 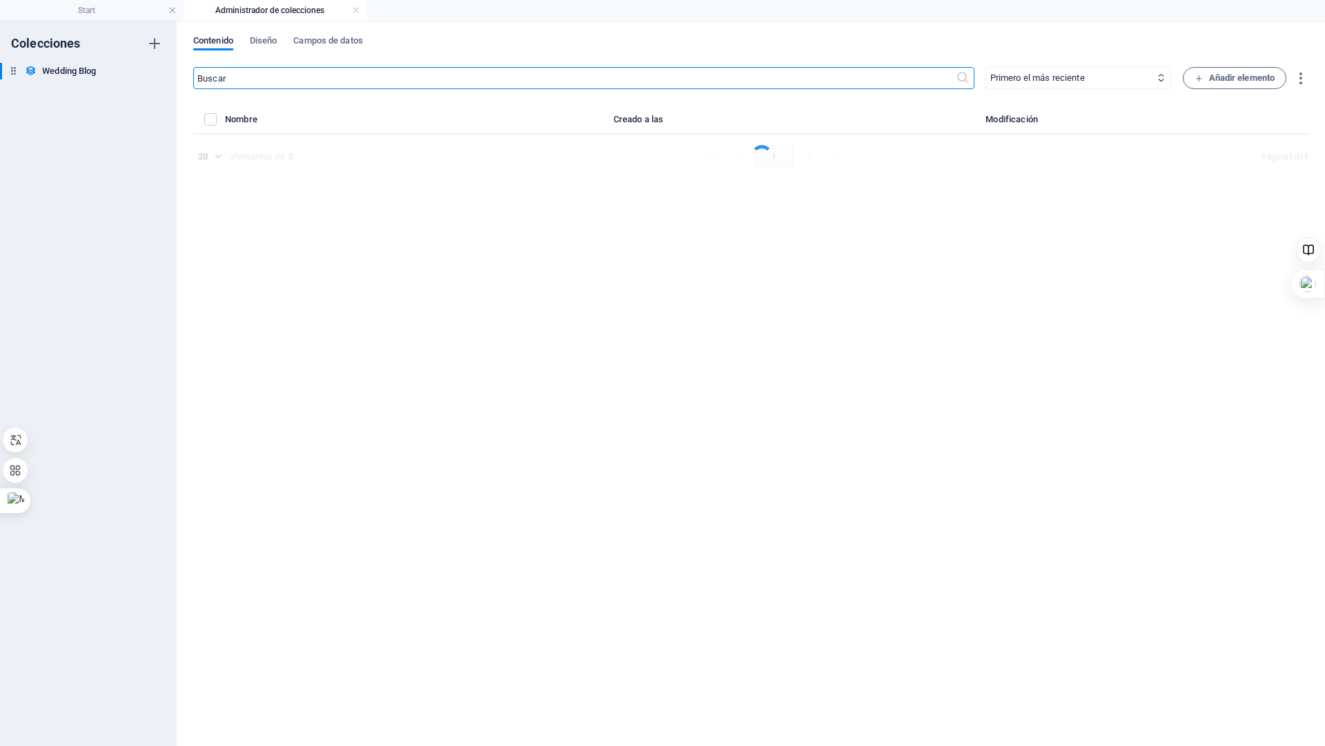 I want to click on span: Campos de datos, so click(x=328, y=42).